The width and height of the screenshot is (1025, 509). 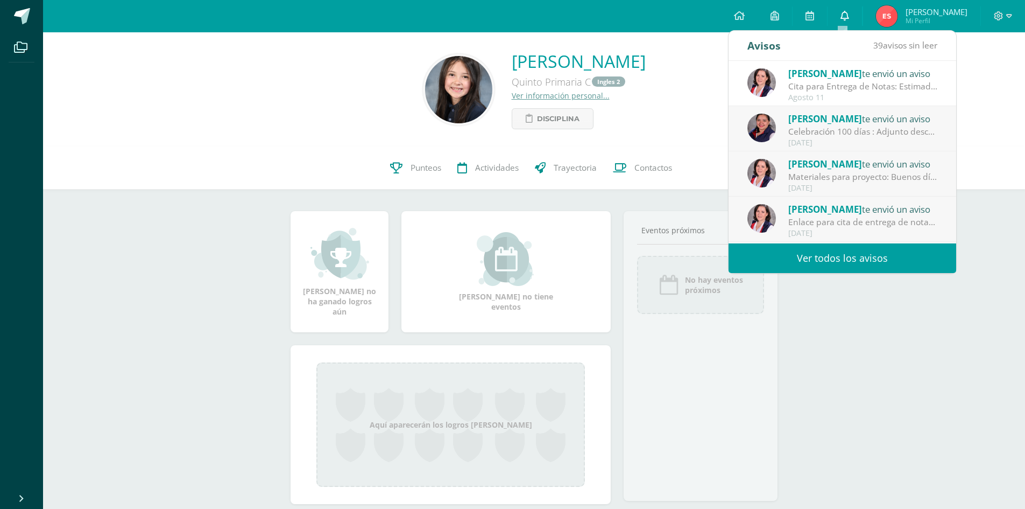 I want to click on div: Quinto Primaria C, so click(x=579, y=81).